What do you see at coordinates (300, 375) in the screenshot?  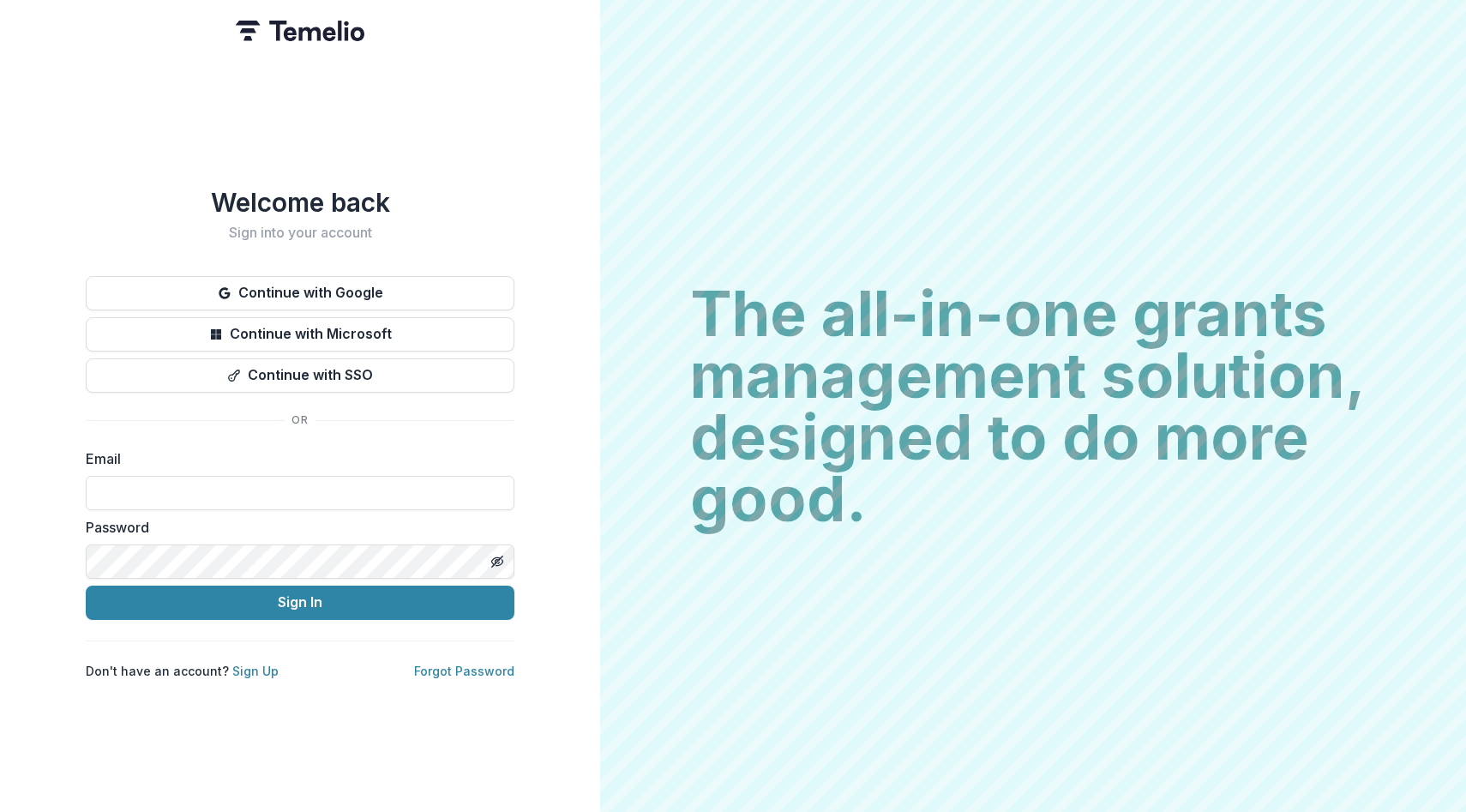 I see `button: Continue with SSO` at bounding box center [300, 375].